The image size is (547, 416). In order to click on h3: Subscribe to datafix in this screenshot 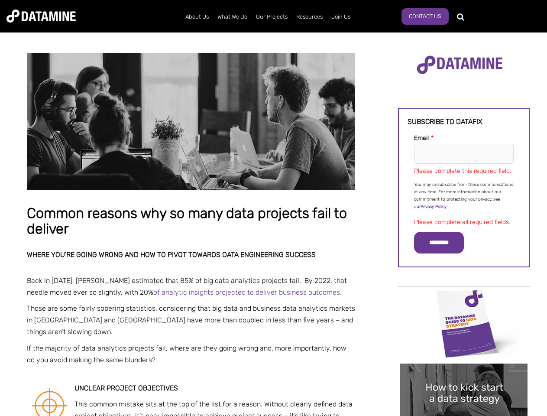, I will do `click(464, 122)`.